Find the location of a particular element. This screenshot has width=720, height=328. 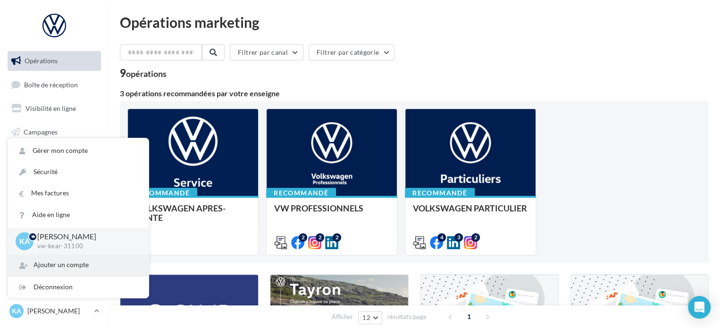

a: PLV et print personnalisable is located at coordinates (54, 230).